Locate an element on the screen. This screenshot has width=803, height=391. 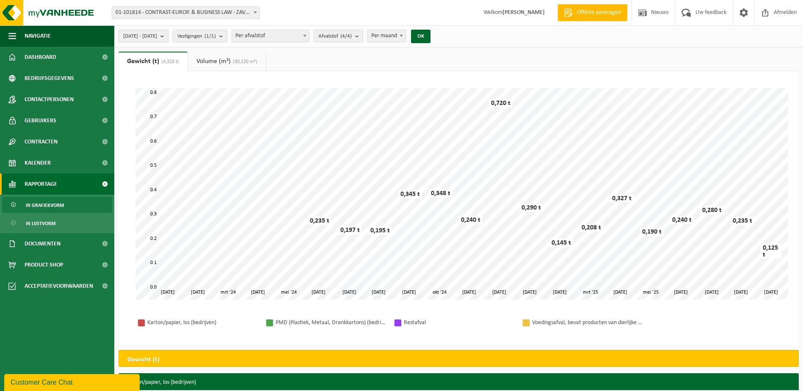
button: OK is located at coordinates (421, 36).